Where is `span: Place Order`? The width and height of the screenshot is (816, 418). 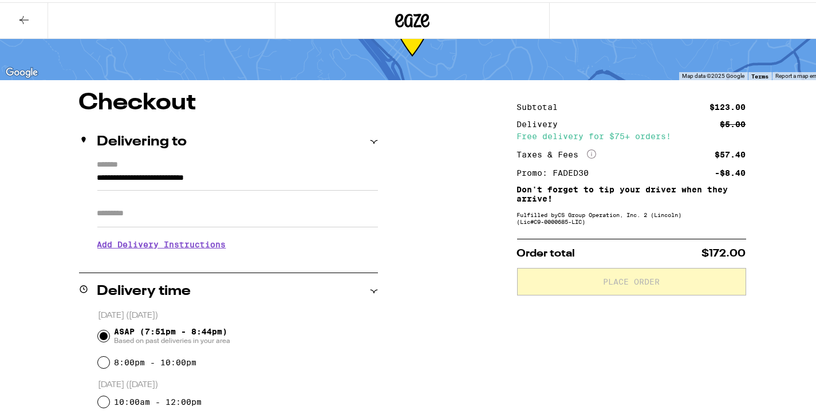 span: Place Order is located at coordinates (631, 279).